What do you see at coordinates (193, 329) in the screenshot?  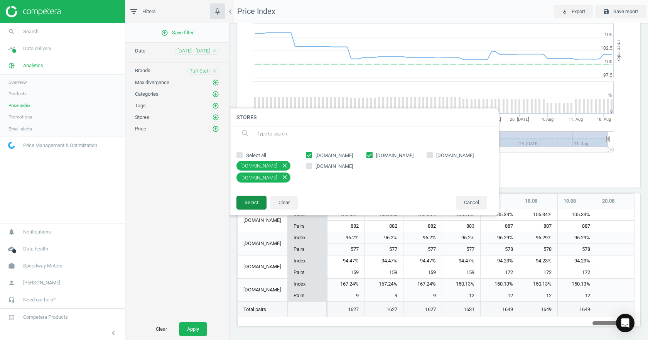 I see `button: Apply` at bounding box center [193, 329].